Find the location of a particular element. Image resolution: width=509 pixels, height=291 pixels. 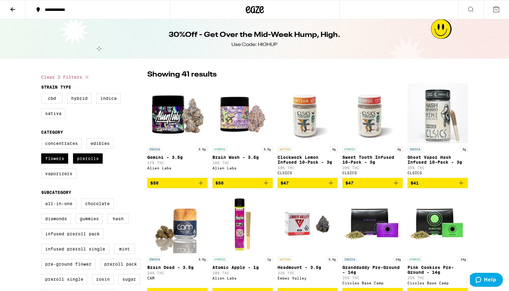

p: SATIVA is located at coordinates (285, 149).